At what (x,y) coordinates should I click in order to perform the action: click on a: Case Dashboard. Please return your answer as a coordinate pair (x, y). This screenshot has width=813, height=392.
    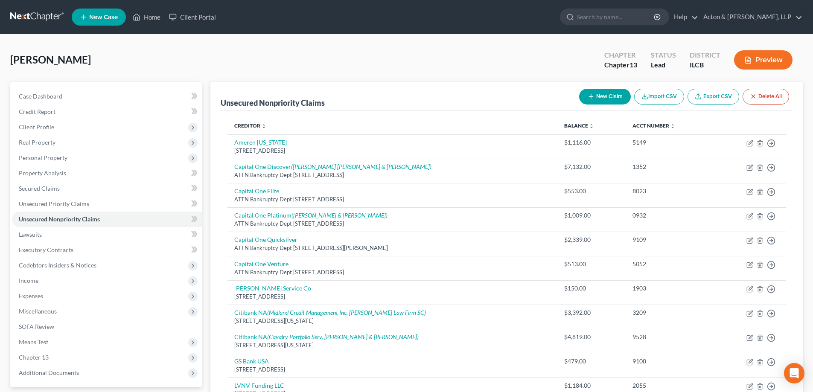
    Looking at the image, I should click on (107, 96).